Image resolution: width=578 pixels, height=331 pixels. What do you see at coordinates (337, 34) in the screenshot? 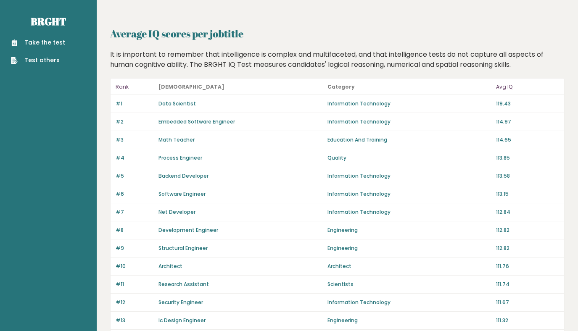
I see `h2: Average IQ scores per jobtitle` at bounding box center [337, 34].